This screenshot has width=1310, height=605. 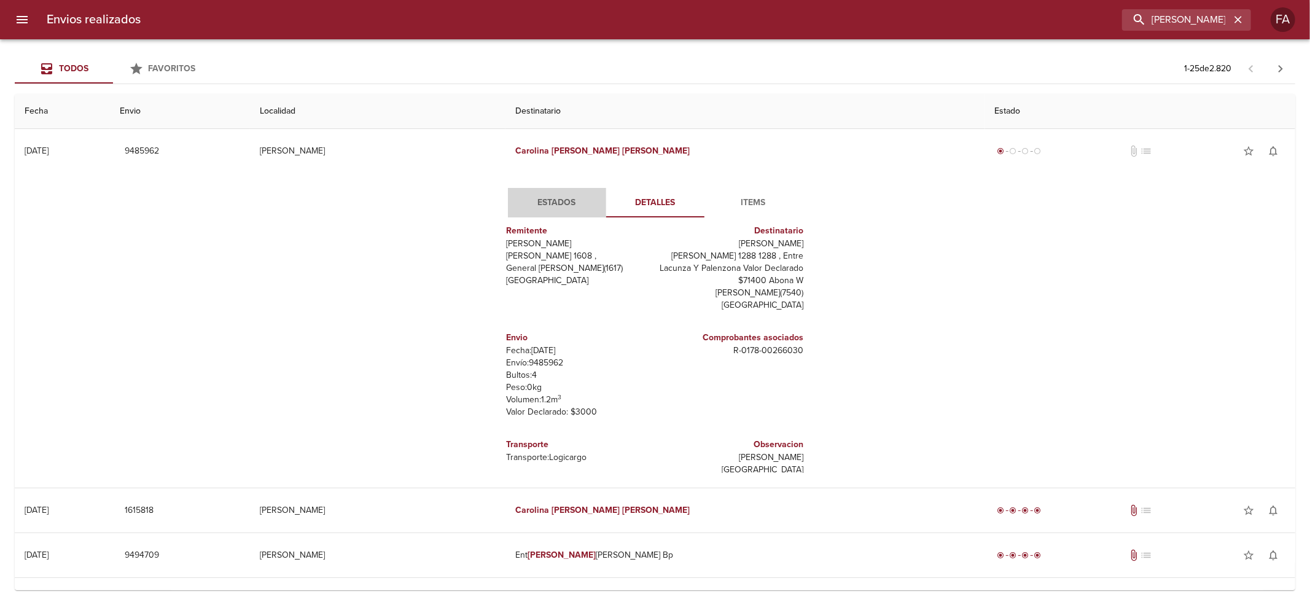 I want to click on p: Envío: 9485962, so click(x=579, y=363).